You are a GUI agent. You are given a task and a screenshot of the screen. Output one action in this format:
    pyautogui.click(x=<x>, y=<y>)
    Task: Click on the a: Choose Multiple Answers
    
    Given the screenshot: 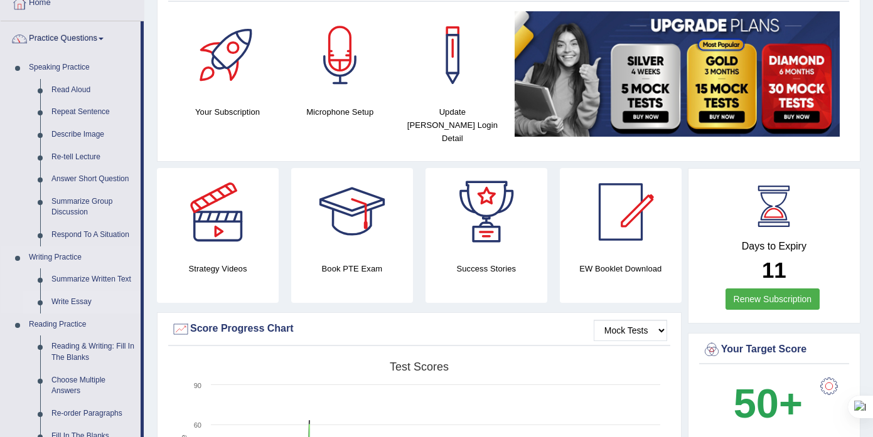 What is the action you would take?
    pyautogui.click(x=93, y=386)
    